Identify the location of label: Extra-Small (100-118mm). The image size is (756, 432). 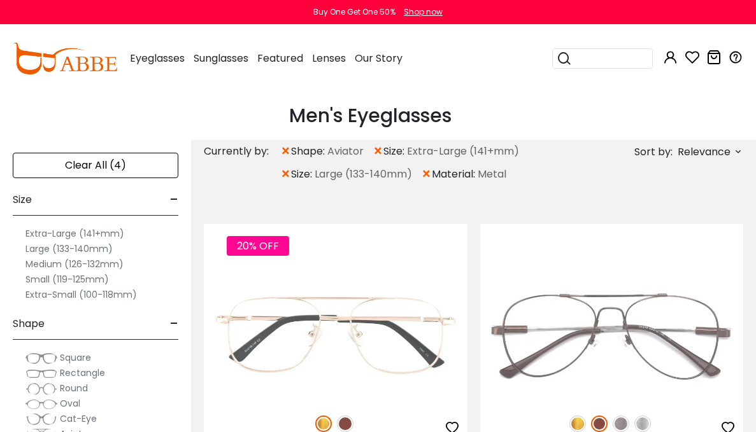
(81, 295).